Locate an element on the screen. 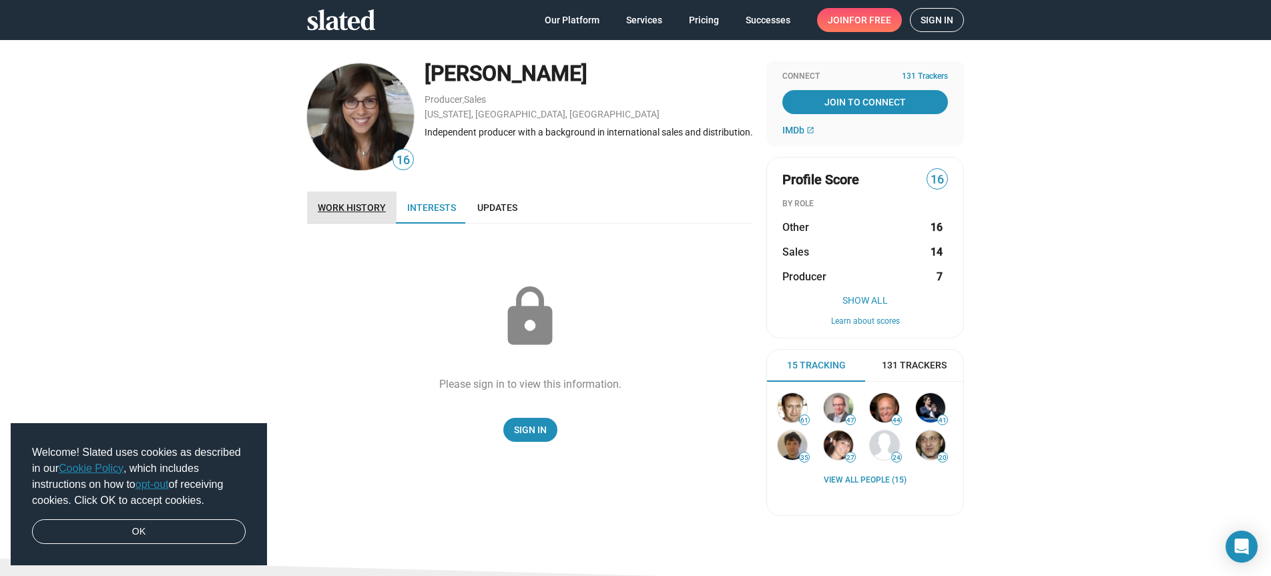 The width and height of the screenshot is (1271, 576). div: Please sign in to view this information. is located at coordinates (530, 384).